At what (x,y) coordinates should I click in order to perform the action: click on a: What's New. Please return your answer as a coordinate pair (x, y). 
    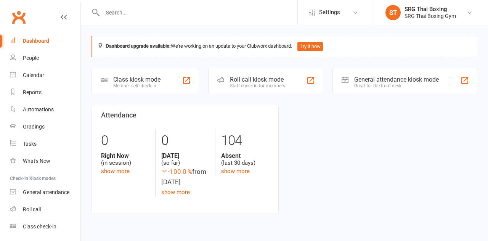
    Looking at the image, I should click on (45, 161).